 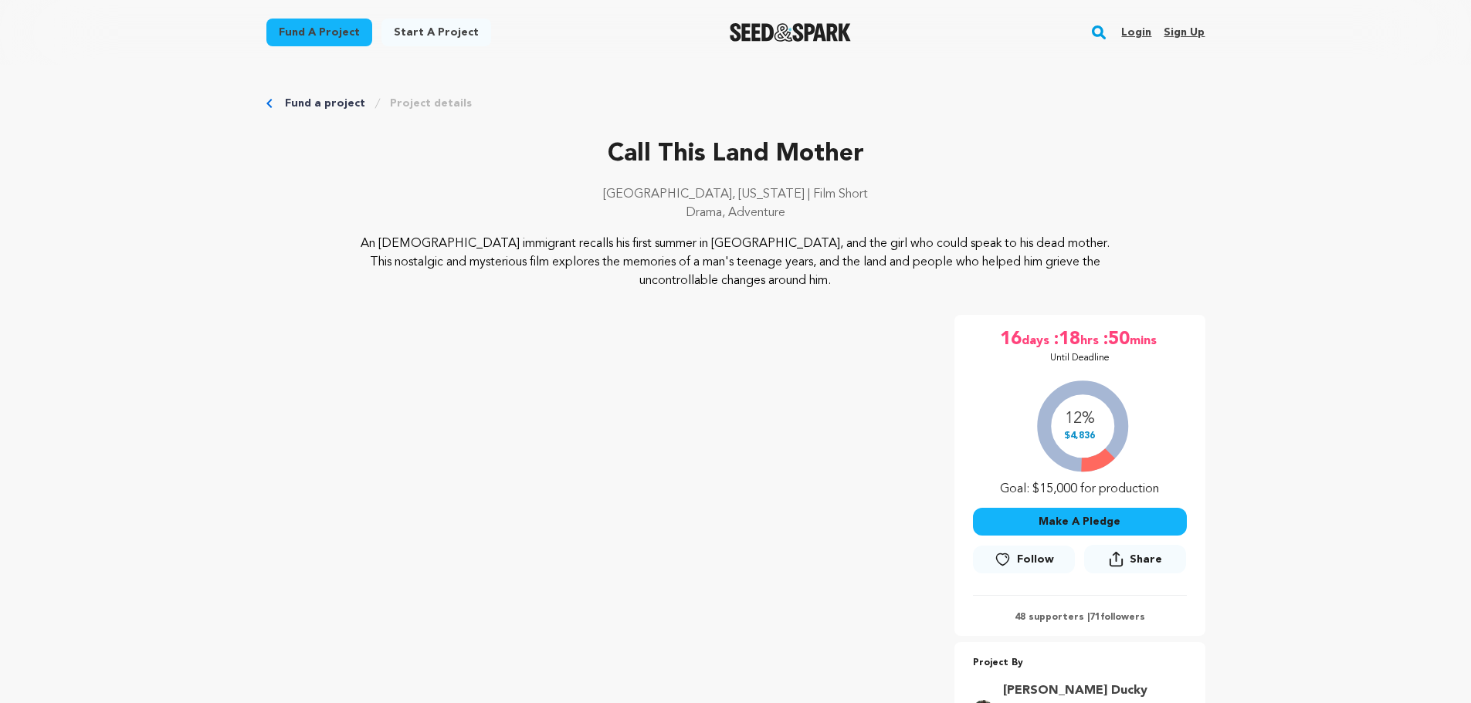 I want to click on span: 71, so click(x=1095, y=618).